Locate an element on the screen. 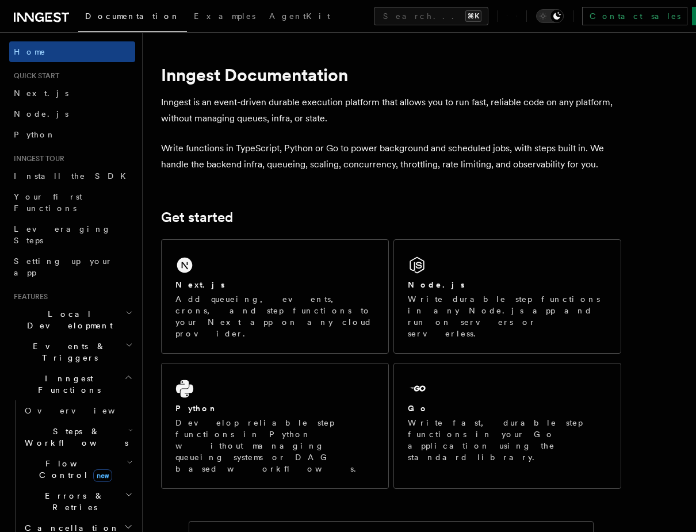 Image resolution: width=696 pixels, height=532 pixels. span: Your first Functions is located at coordinates (48, 202).